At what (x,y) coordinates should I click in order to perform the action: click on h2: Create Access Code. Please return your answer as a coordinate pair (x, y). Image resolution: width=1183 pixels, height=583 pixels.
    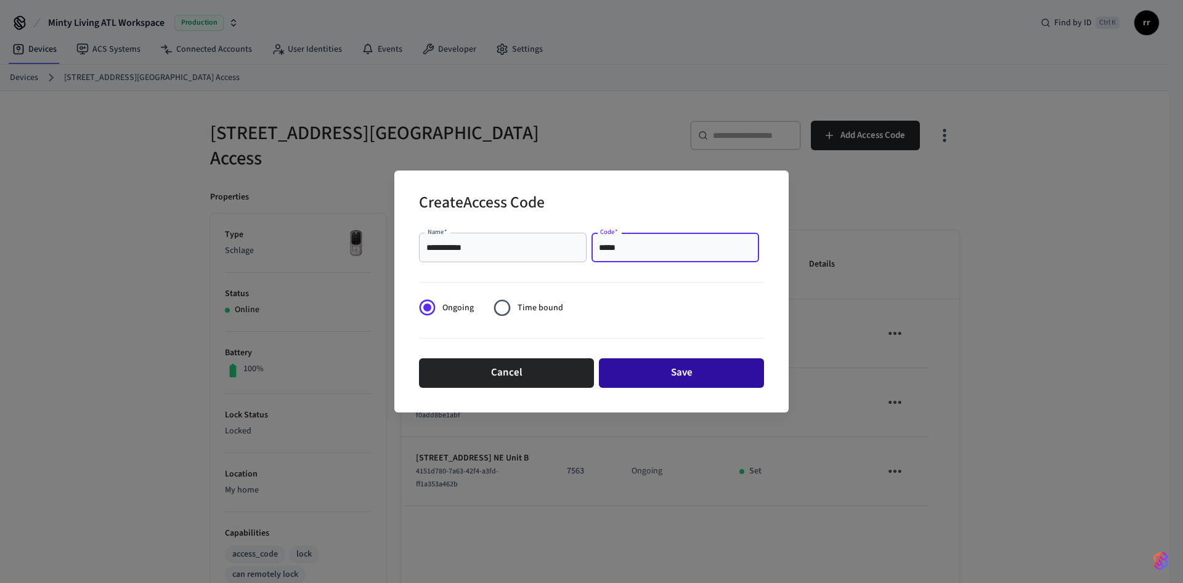
    Looking at the image, I should click on (482, 204).